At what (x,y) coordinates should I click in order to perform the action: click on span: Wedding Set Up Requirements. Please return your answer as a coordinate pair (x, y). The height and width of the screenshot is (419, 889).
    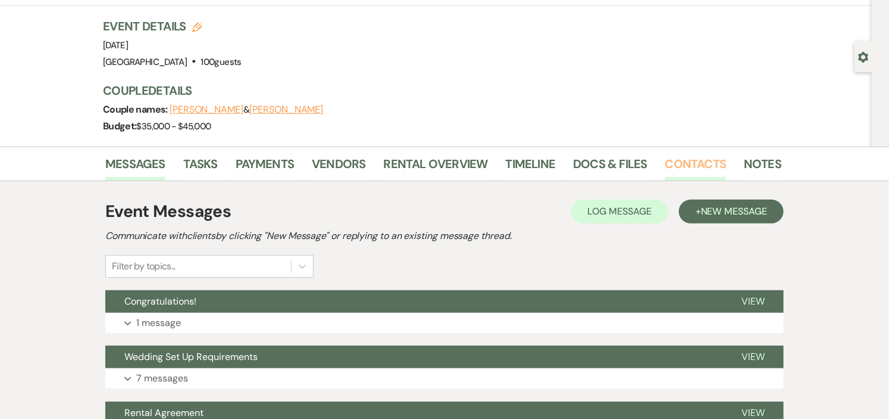
    Looking at the image, I should click on (191, 356).